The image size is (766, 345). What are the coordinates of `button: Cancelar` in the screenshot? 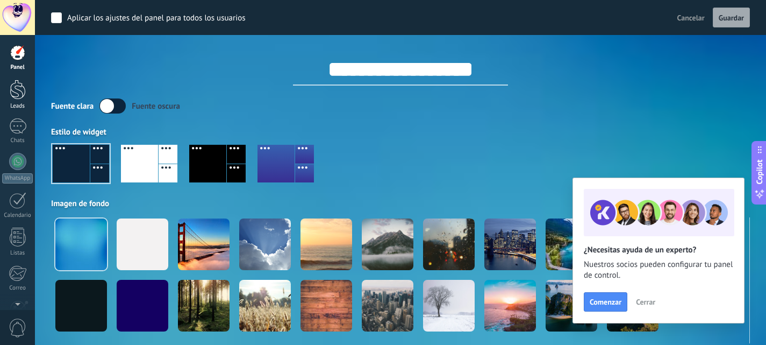 It's located at (691, 18).